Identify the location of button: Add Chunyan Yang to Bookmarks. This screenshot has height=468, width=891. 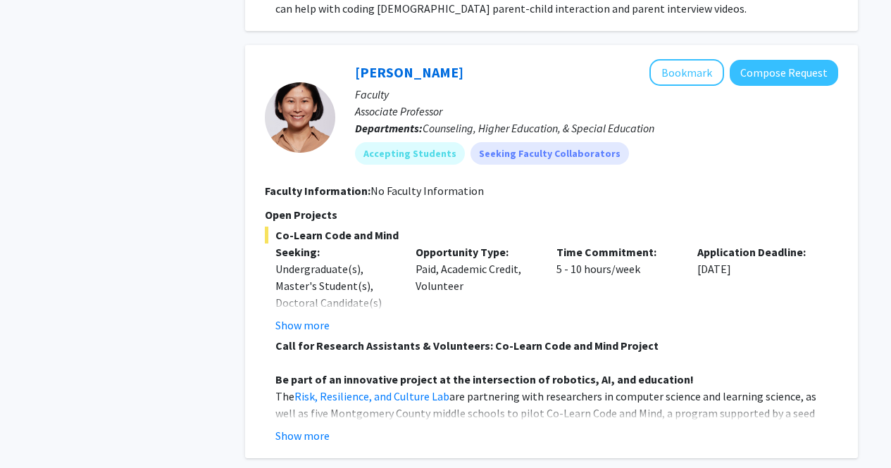
(687, 73).